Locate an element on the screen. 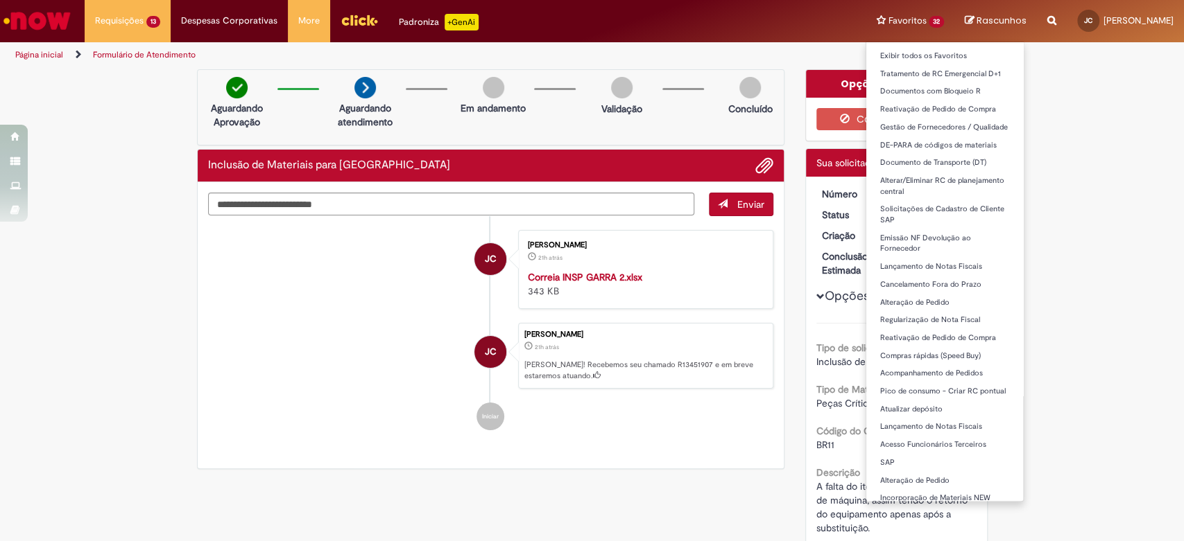  button: Cancelar Chamado is located at coordinates (896, 119).